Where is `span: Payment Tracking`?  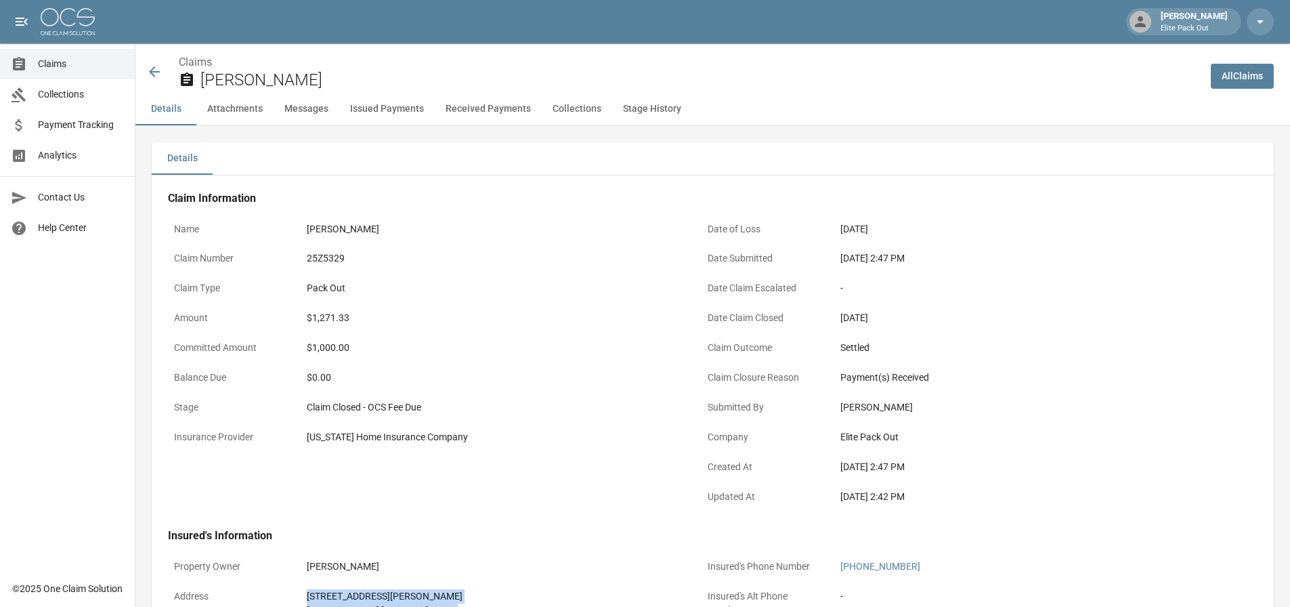 span: Payment Tracking is located at coordinates (81, 125).